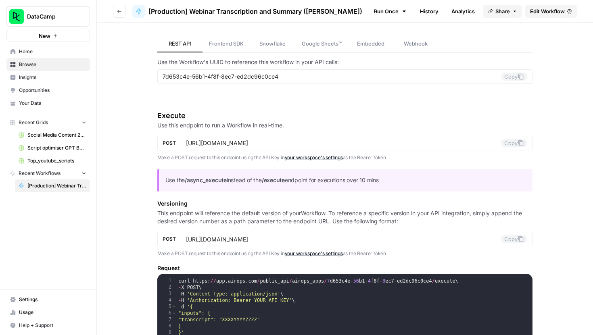 This screenshot has height=335, width=593. What do you see at coordinates (345, 62) in the screenshot?
I see `p: Use the Workflow's UUID to reference this workflow in your API calls:` at bounding box center [345, 62].